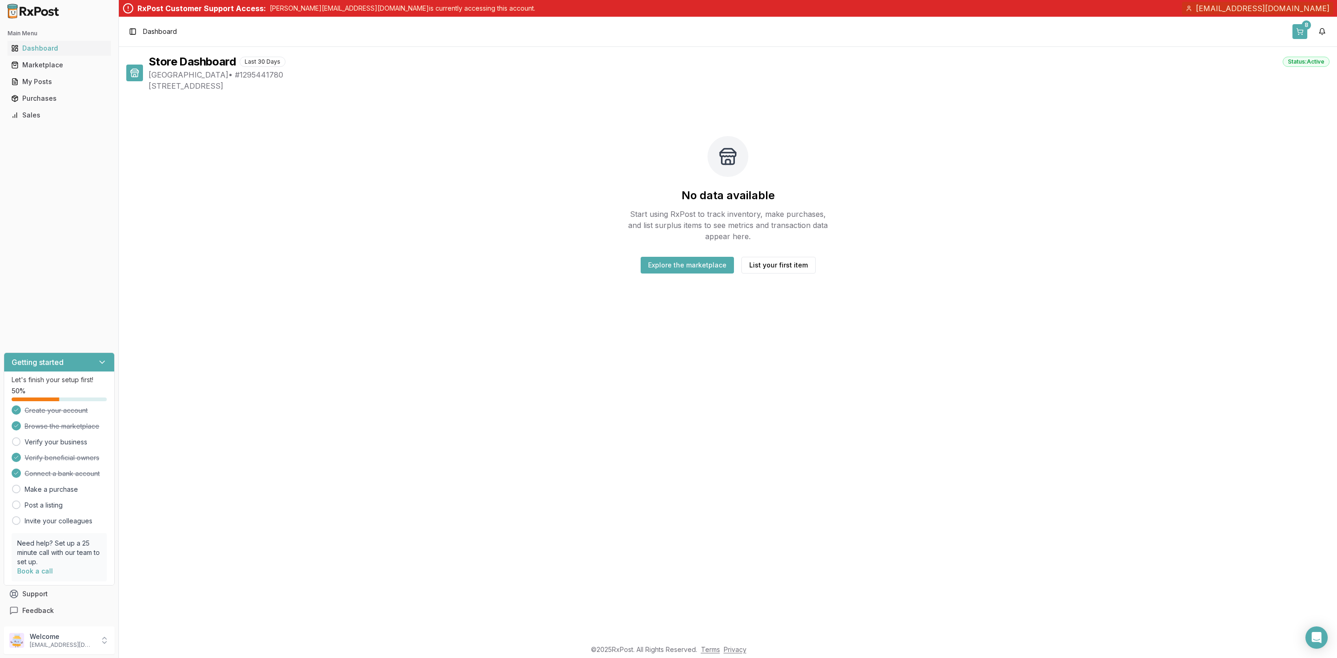 This screenshot has width=1337, height=658. What do you see at coordinates (59, 98) in the screenshot?
I see `button: Purchases` at bounding box center [59, 98].